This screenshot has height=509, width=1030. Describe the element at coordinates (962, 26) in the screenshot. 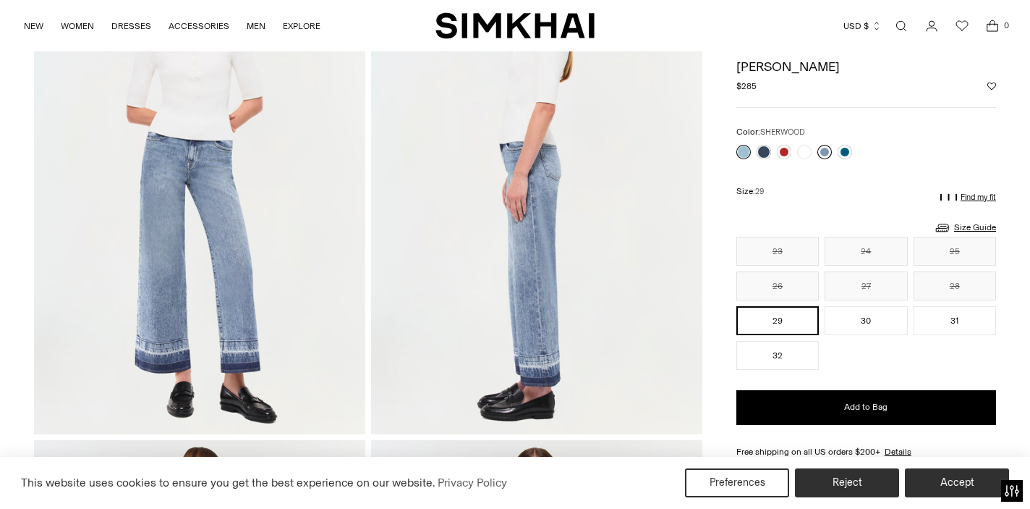

I see `a: Wishlist` at that location.